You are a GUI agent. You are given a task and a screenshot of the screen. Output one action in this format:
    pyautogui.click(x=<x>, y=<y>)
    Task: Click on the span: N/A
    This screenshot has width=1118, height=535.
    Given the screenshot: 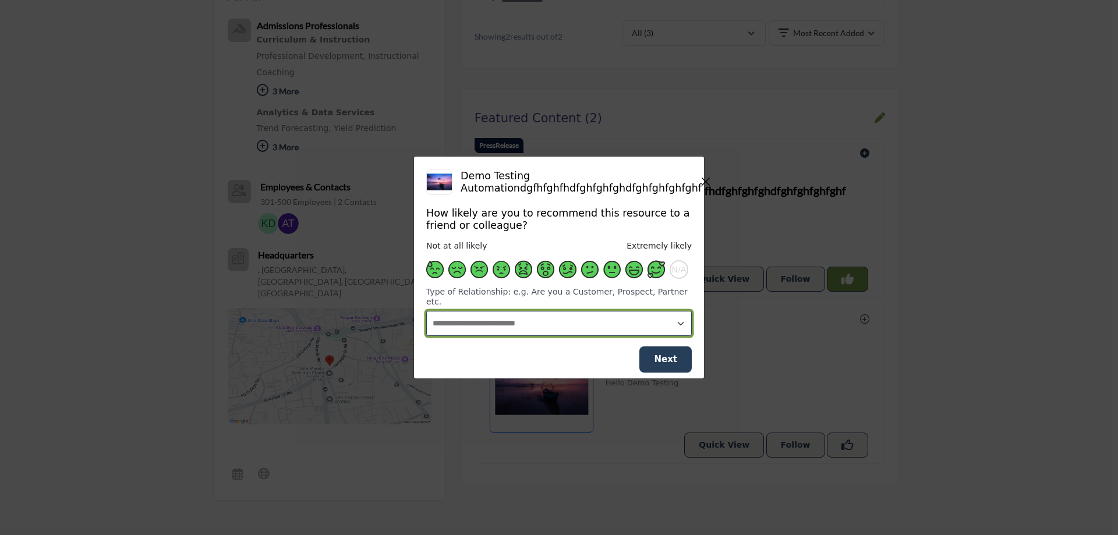 What is the action you would take?
    pyautogui.click(x=679, y=270)
    